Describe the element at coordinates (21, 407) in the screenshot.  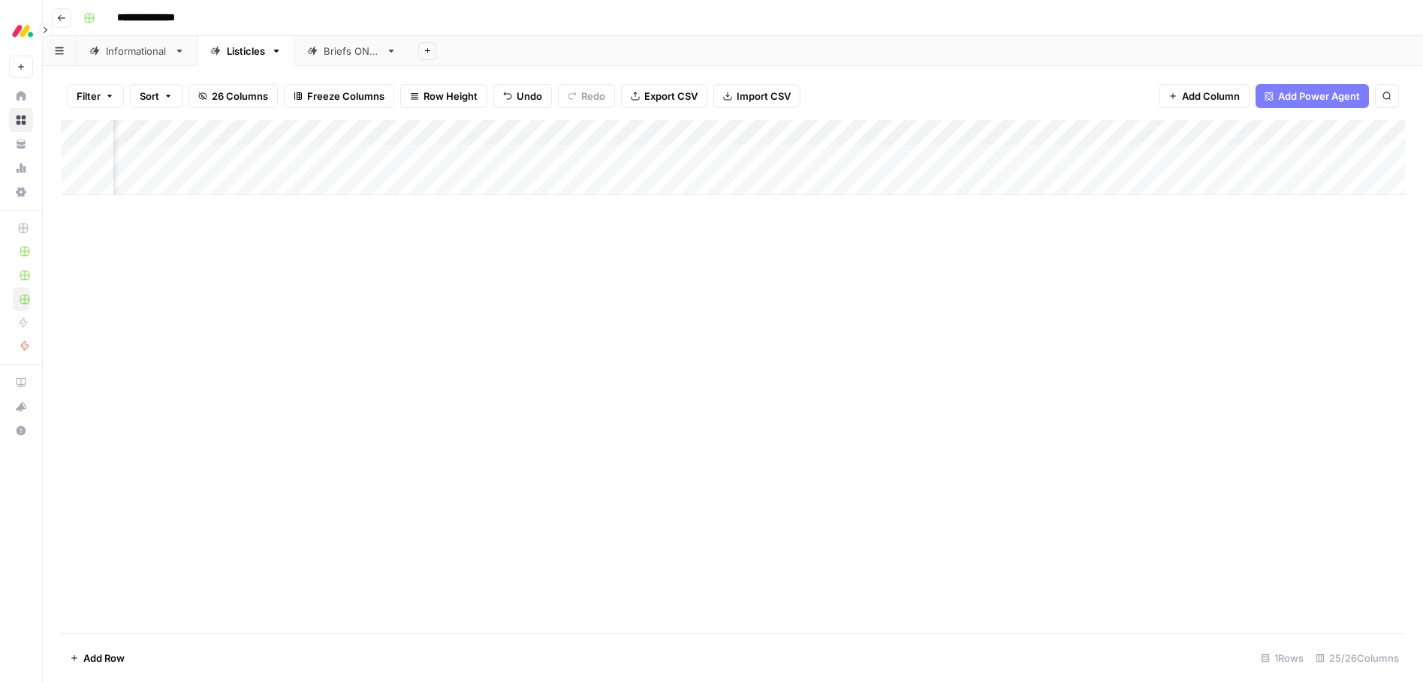
I see `button: What's new?` at that location.